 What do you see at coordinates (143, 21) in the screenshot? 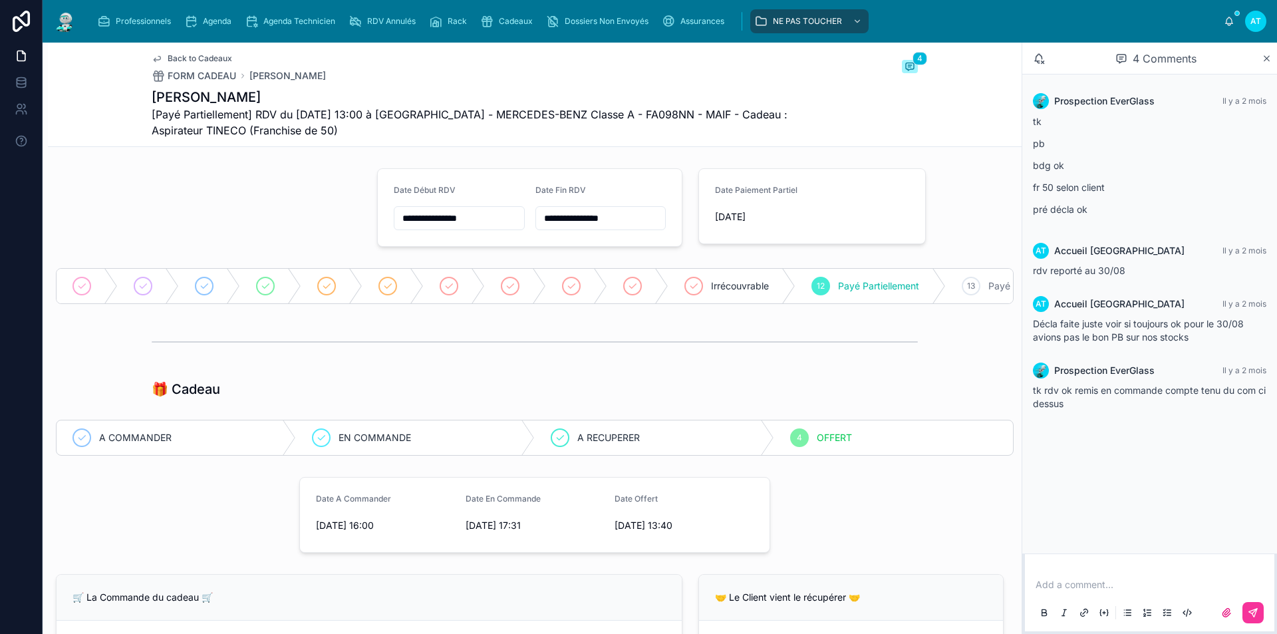
I see `span: Professionnels` at bounding box center [143, 21].